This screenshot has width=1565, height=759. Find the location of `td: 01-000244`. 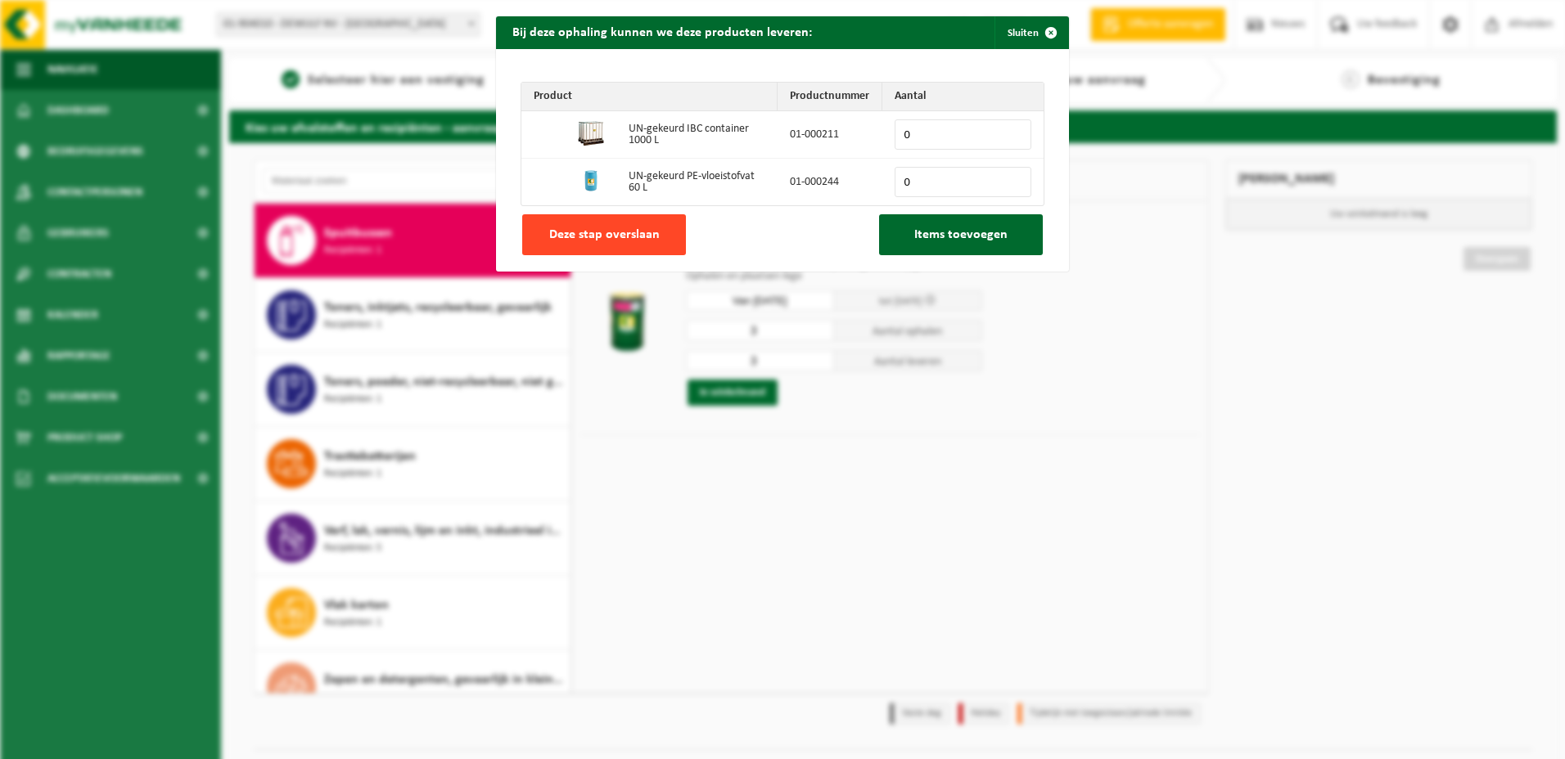

td: 01-000244 is located at coordinates (830, 182).